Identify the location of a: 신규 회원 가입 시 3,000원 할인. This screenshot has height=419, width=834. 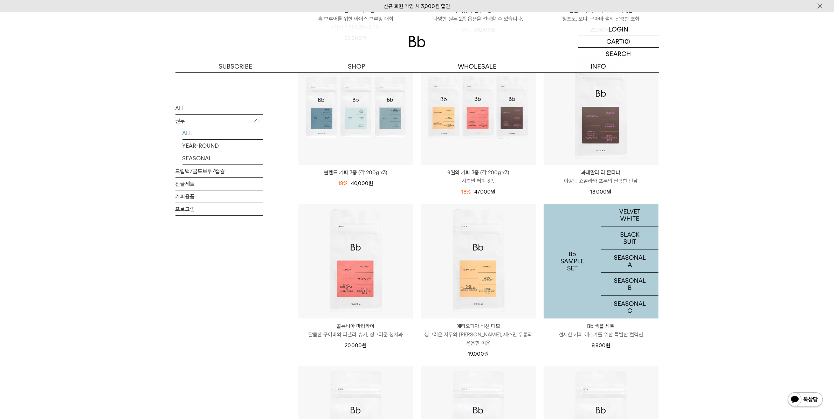
(417, 6).